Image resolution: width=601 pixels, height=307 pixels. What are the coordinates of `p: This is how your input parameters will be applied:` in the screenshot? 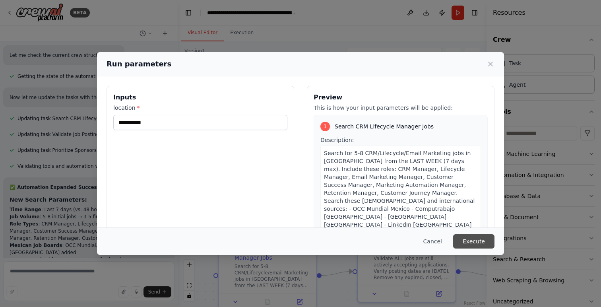 It's located at (401, 108).